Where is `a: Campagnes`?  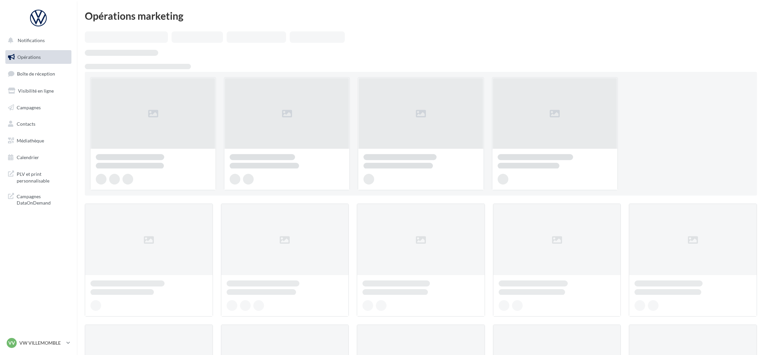 a: Campagnes is located at coordinates (38, 108).